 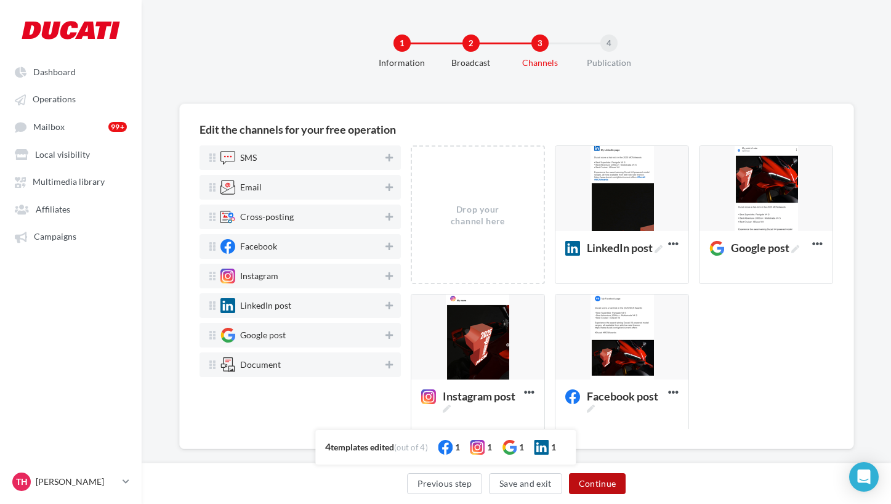 What do you see at coordinates (49, 126) in the screenshot?
I see `span: Mailbox` at bounding box center [49, 126].